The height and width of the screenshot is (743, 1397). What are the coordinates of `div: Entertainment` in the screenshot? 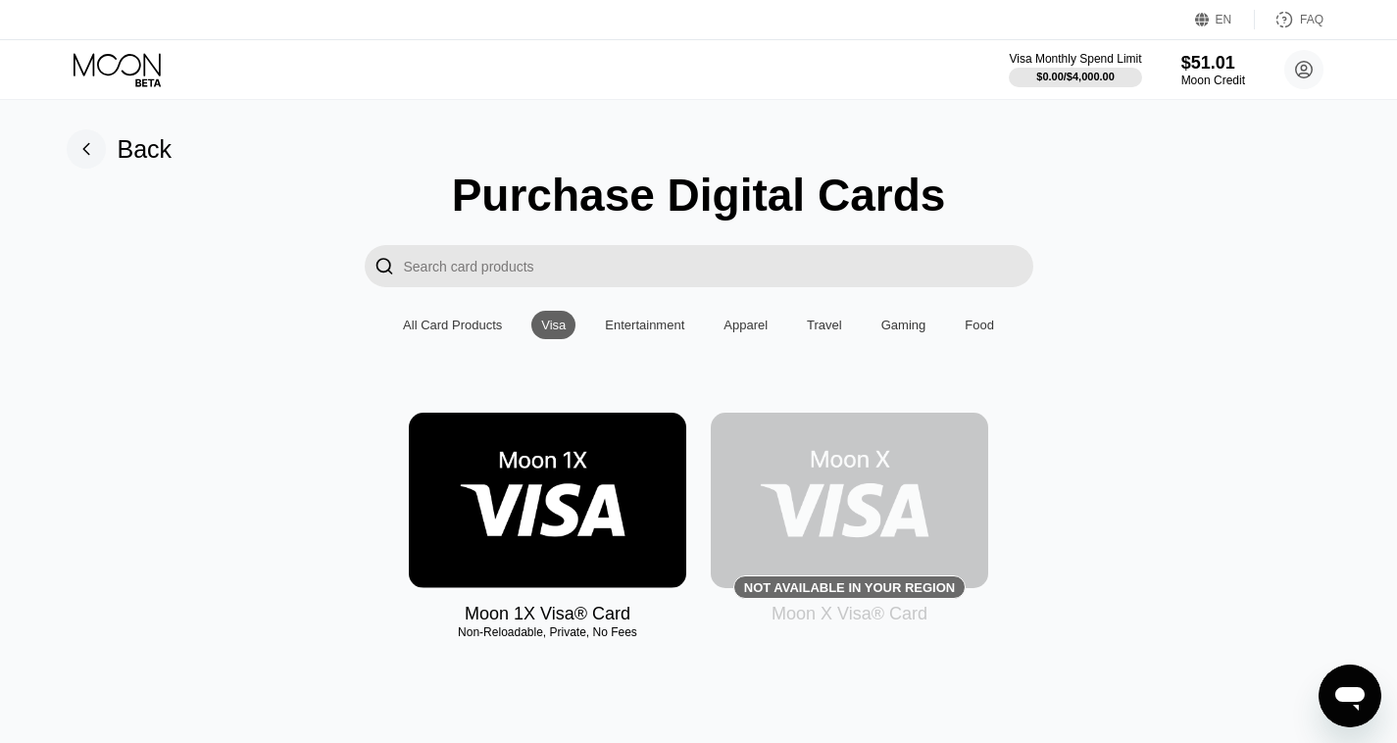 It's located at (644, 325).